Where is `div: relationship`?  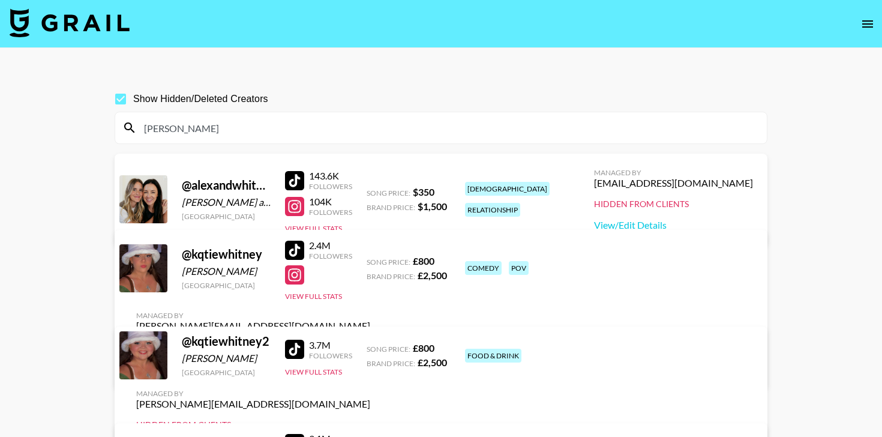 div: relationship is located at coordinates (493, 209).